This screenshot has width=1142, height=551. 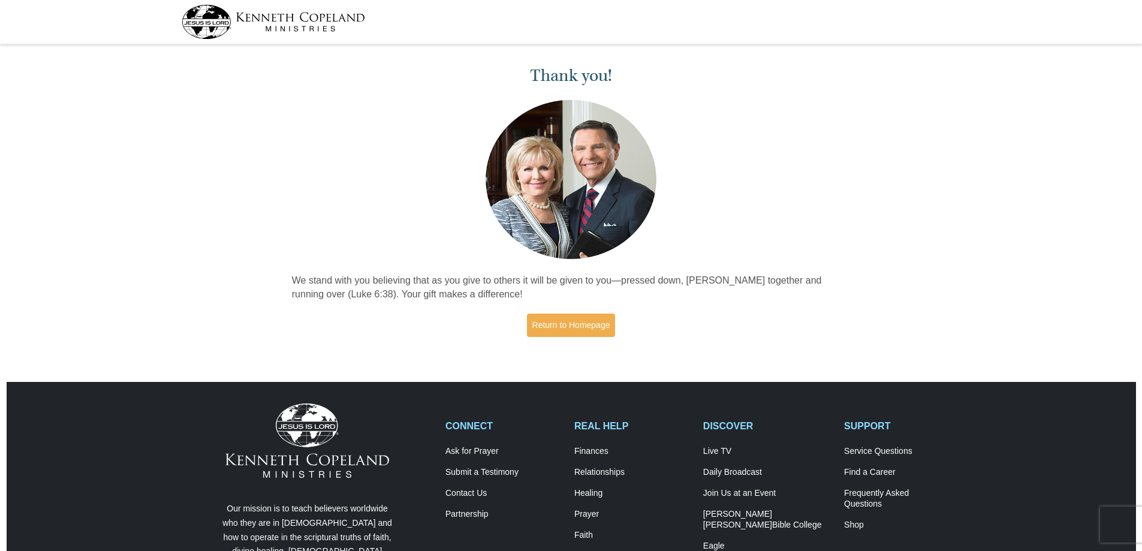 What do you see at coordinates (504, 472) in the screenshot?
I see `a: Submit a Testimony` at bounding box center [504, 472].